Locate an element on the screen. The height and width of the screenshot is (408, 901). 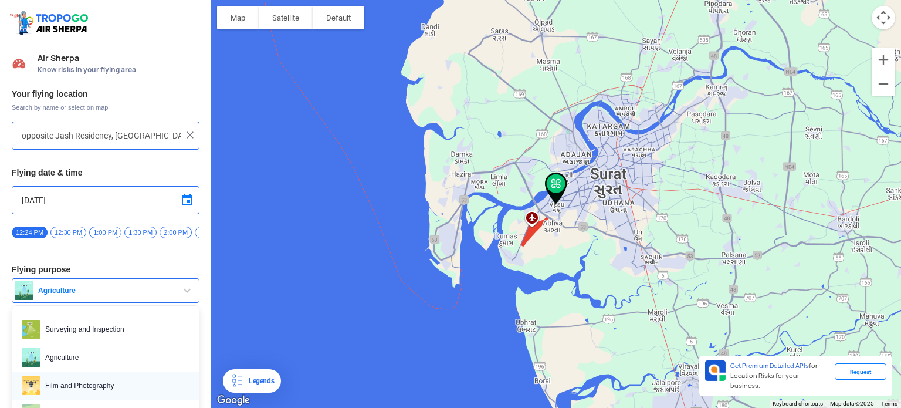
span: 1:00 PM is located at coordinates (105, 232).